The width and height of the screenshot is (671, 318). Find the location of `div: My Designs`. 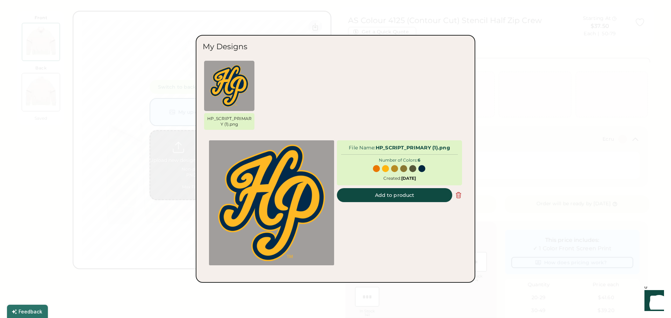

div: My Designs is located at coordinates (225, 47).